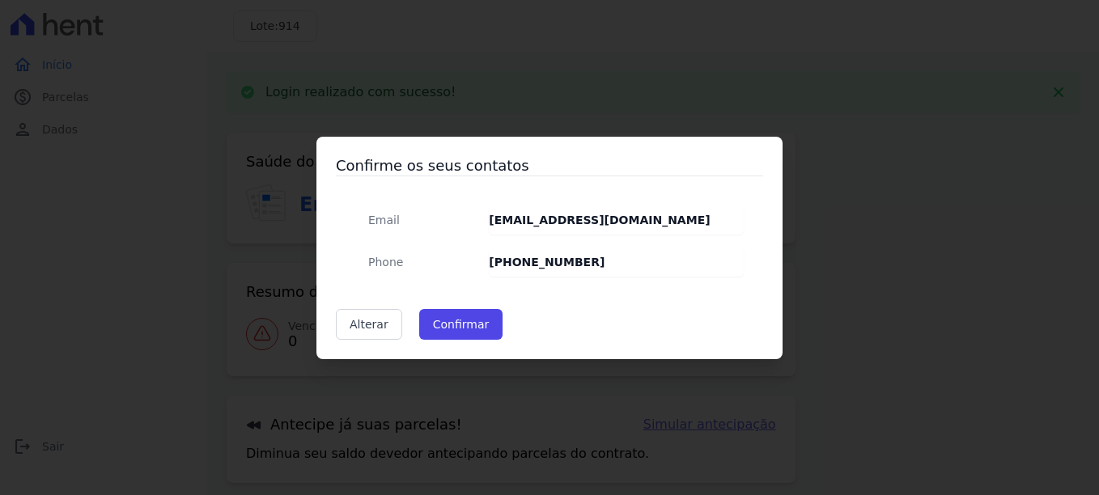  Describe the element at coordinates (550, 166) in the screenshot. I see `h3: Confirme os seus contatos` at that location.